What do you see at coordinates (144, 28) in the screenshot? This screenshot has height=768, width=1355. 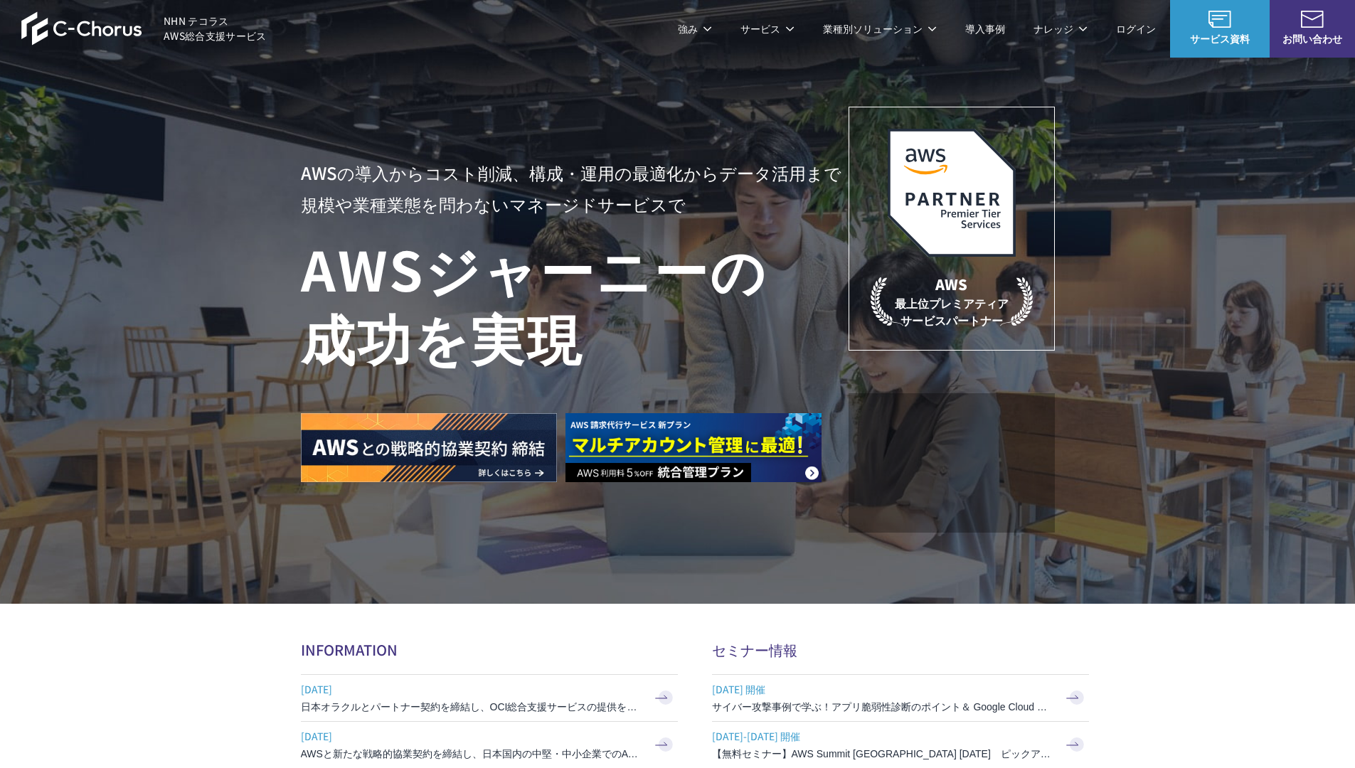 I see `a: AWS総合支援サービス C-Chorus NHN テコラスAWS総合支援サービス` at bounding box center [144, 28].